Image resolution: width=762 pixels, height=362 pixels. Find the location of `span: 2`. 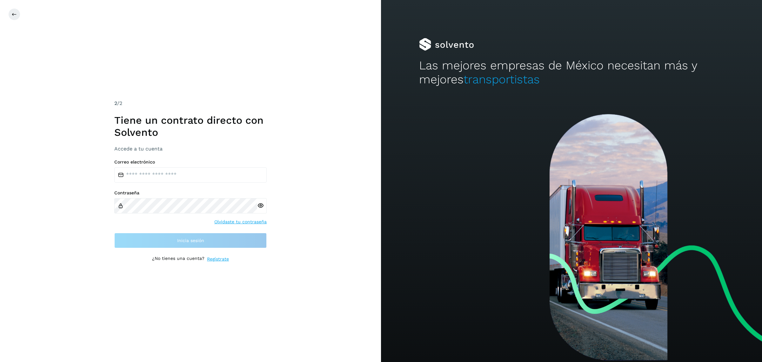

span: 2 is located at coordinates (116, 103).